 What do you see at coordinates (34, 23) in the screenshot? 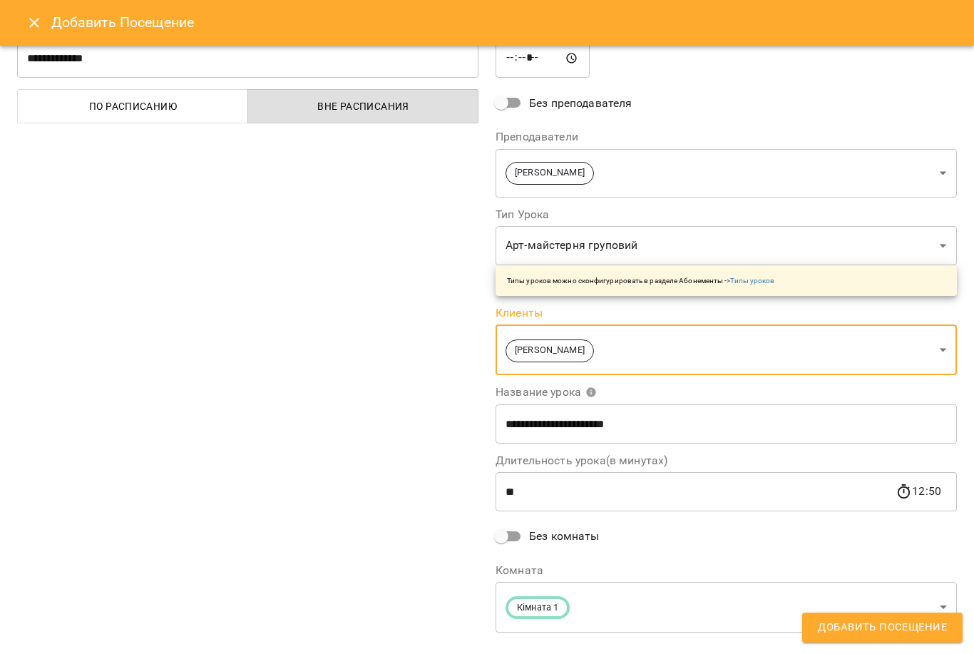
I see `button: Close` at bounding box center [34, 23].